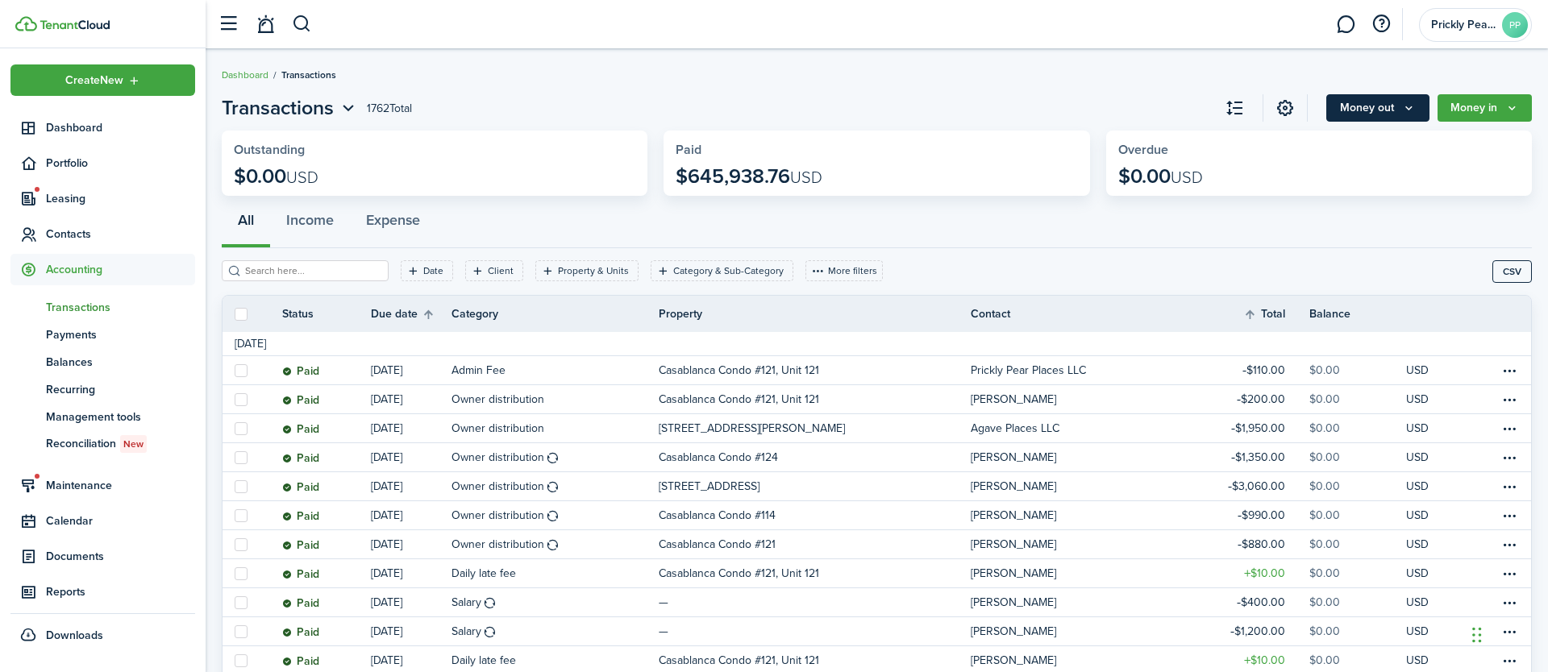  I want to click on button: CSV, so click(1512, 272).